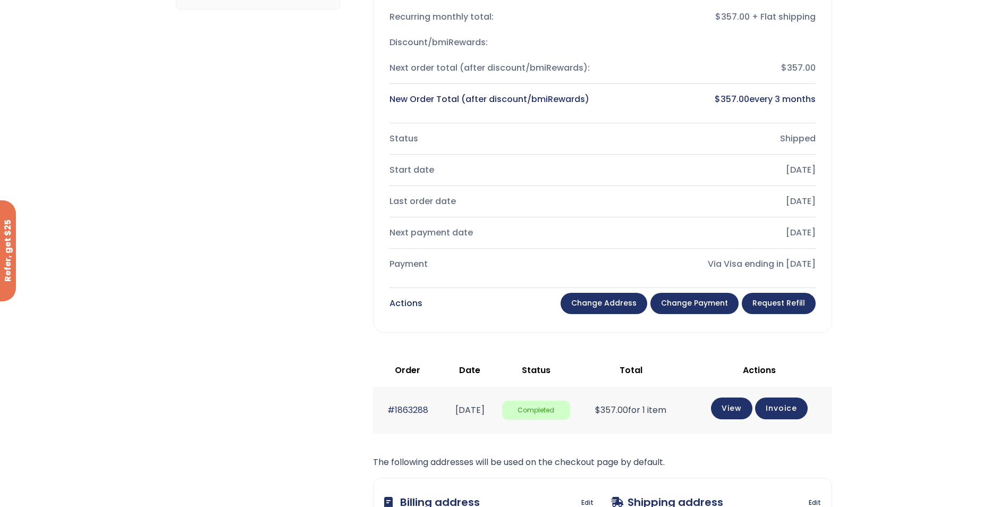 The width and height of the screenshot is (1008, 507). What do you see at coordinates (631, 370) in the screenshot?
I see `span: Total` at bounding box center [631, 370].